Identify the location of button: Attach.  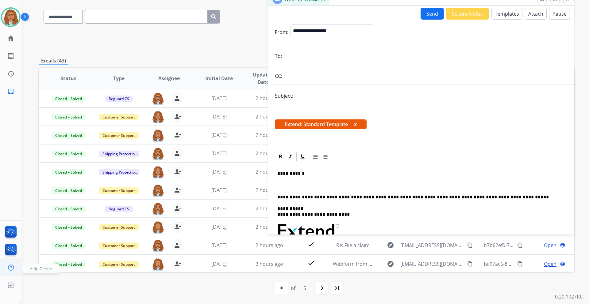
(535, 13).